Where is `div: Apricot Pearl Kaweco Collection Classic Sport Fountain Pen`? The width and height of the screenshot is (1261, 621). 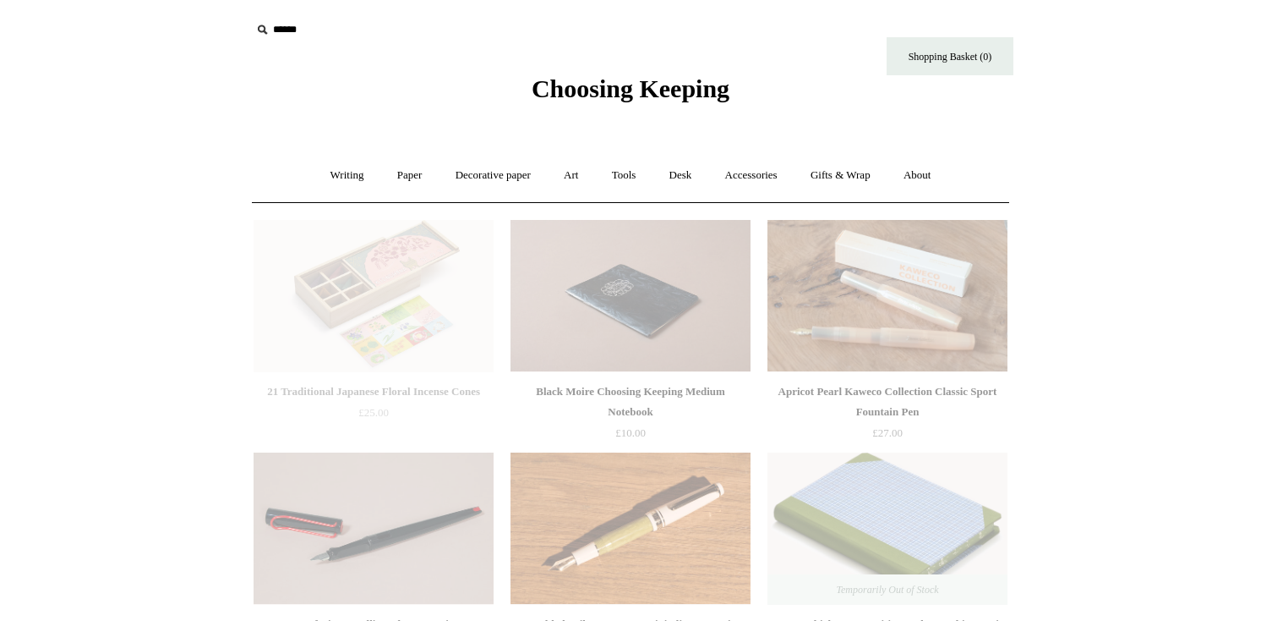
div: Apricot Pearl Kaweco Collection Classic Sport Fountain Pen is located at coordinates (888, 402).